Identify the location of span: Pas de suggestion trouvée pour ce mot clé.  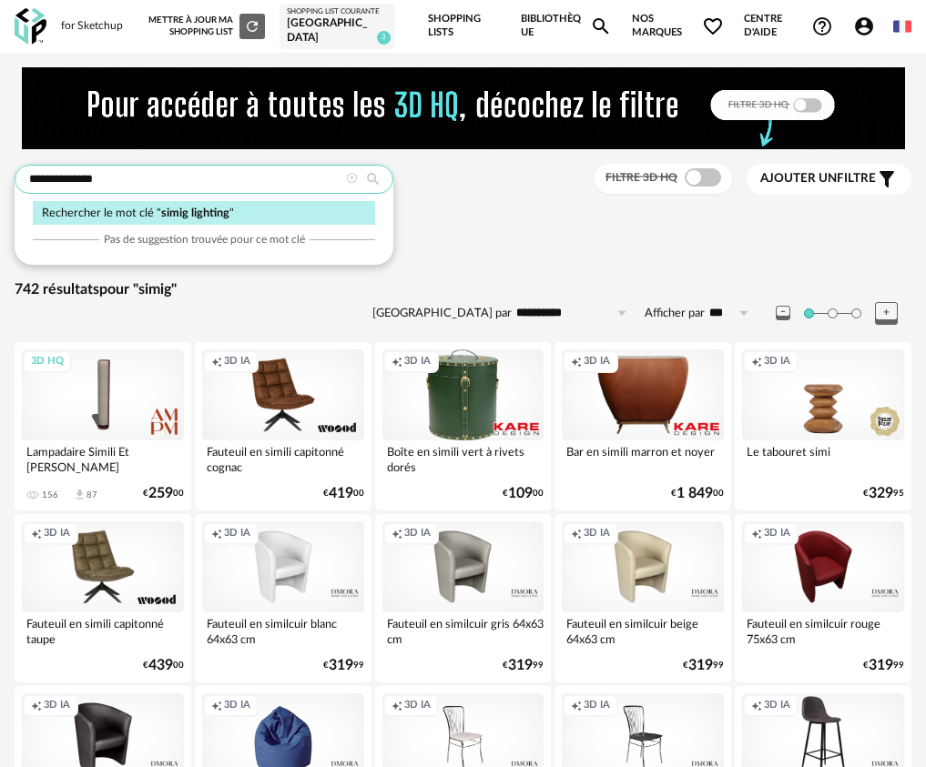
(204, 239).